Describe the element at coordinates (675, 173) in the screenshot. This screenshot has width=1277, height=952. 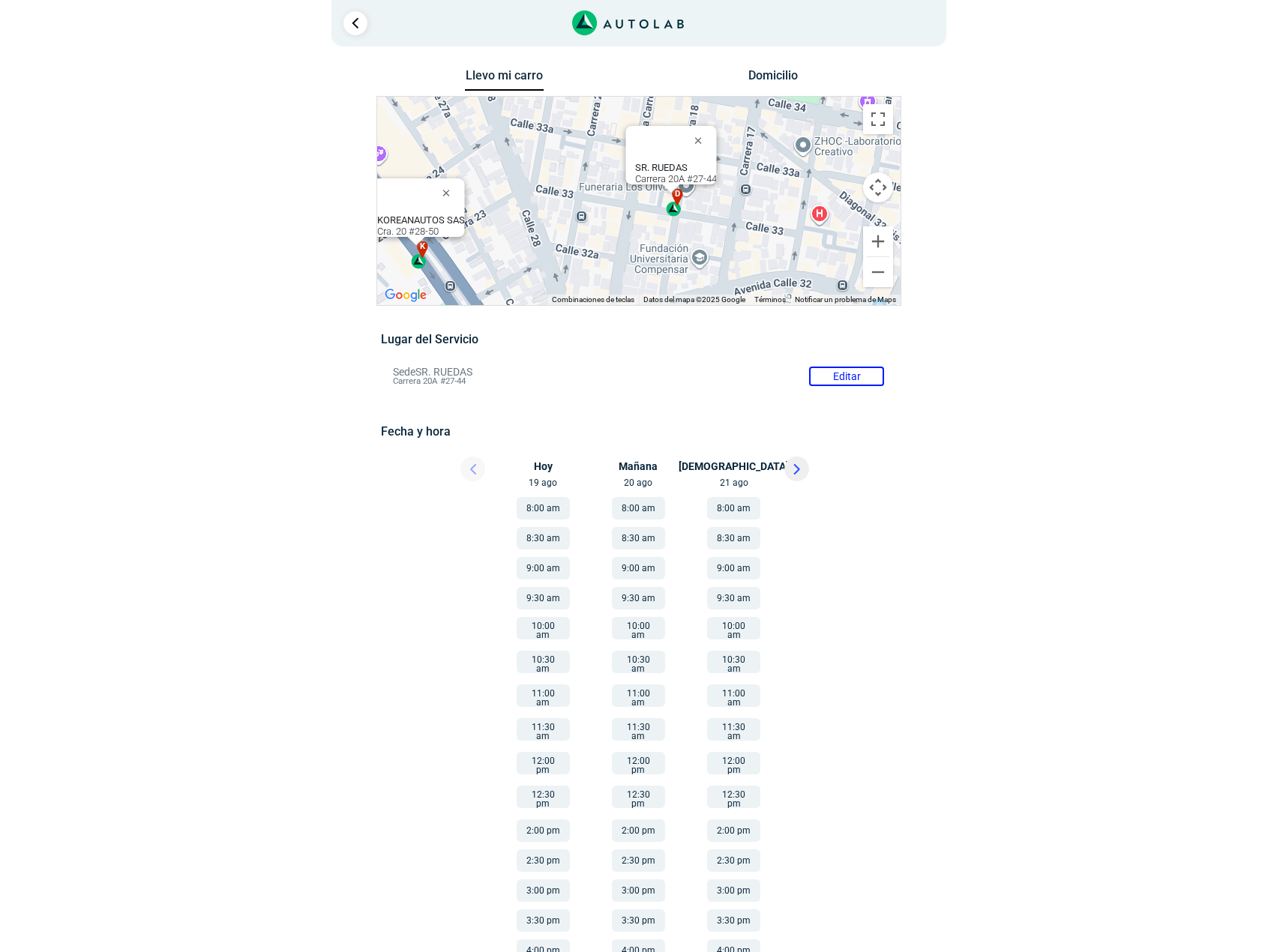
I see `div: Carrera 20A #27-44` at that location.